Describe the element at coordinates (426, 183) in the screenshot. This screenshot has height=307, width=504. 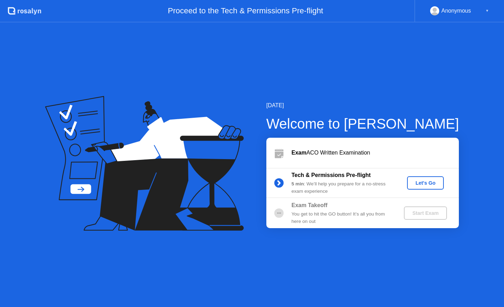
I see `div: Let's Go` at that location.